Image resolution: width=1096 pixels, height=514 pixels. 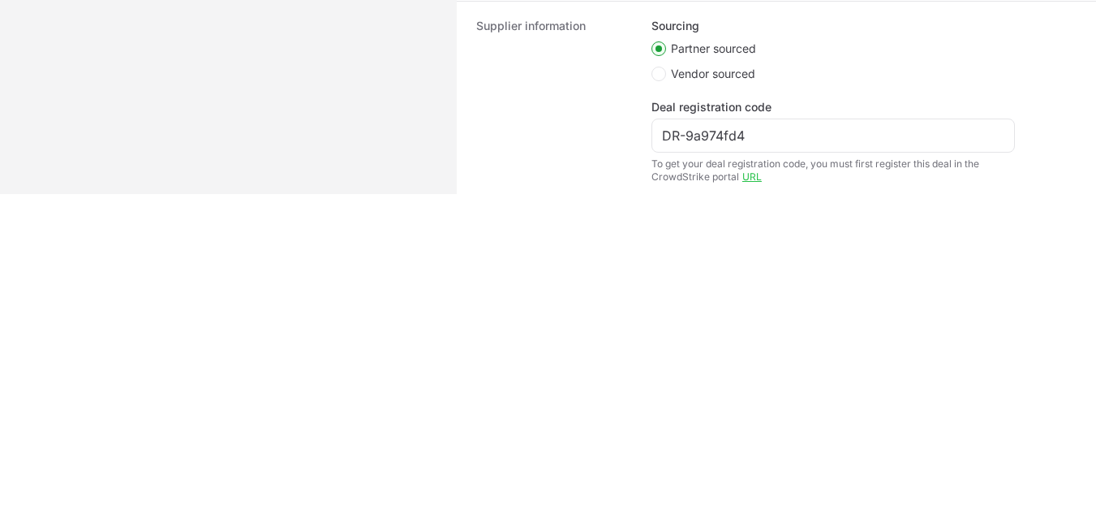 What do you see at coordinates (713, 74) in the screenshot?
I see `span: Vendor sourced` at bounding box center [713, 74].